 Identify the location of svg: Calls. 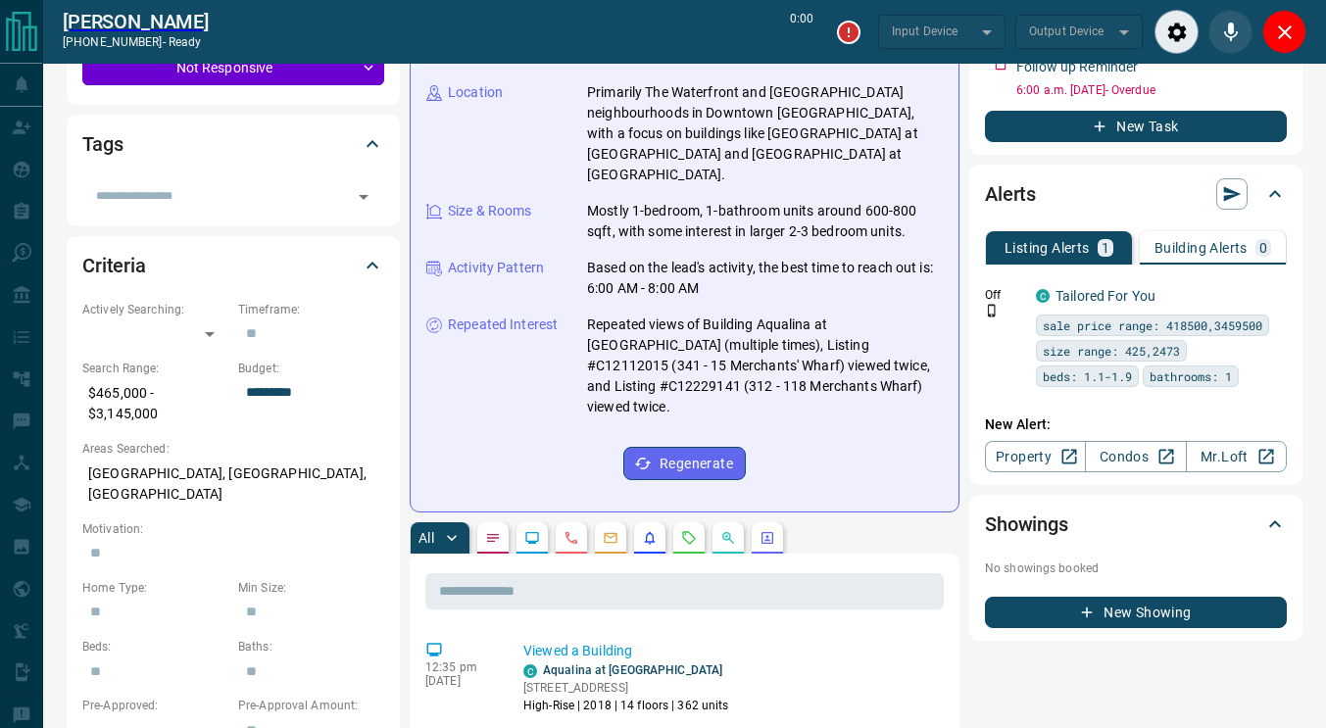
(571, 538).